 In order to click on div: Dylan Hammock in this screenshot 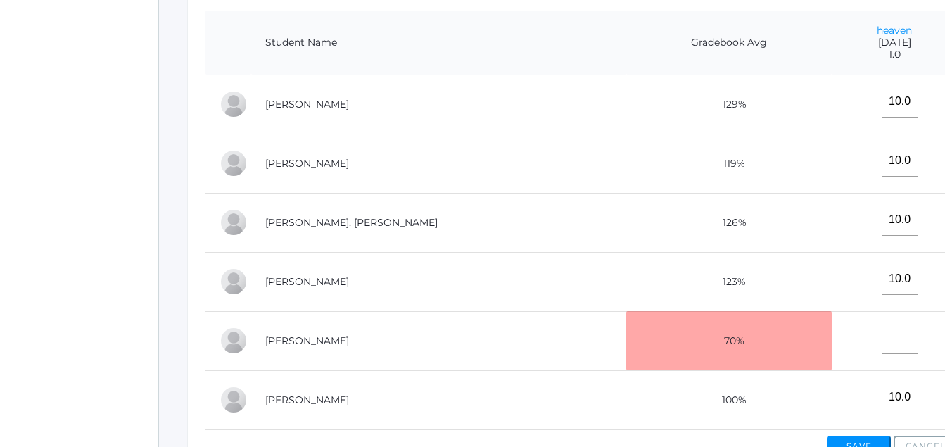, I will do `click(234, 163)`.